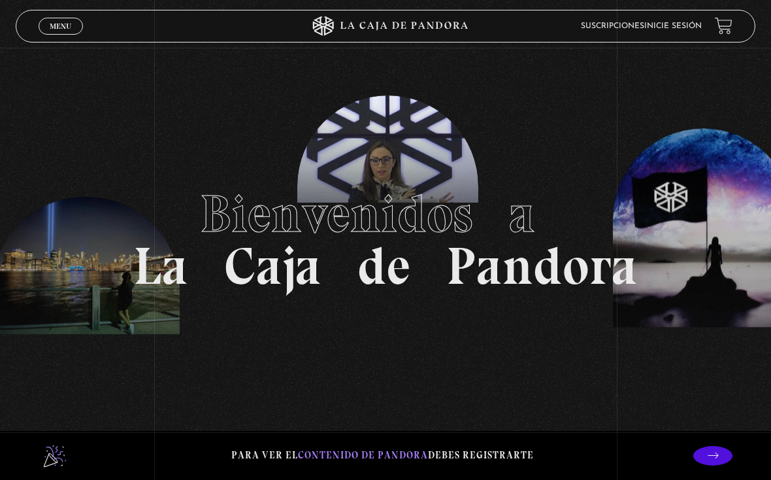 This screenshot has width=771, height=480. What do you see at coordinates (382, 455) in the screenshot?
I see `p: Para ver el debes registrarte` at bounding box center [382, 455].